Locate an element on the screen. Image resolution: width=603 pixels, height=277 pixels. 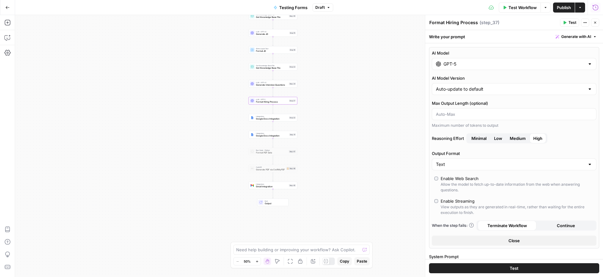
a: When the step fails: is located at coordinates (453, 226).